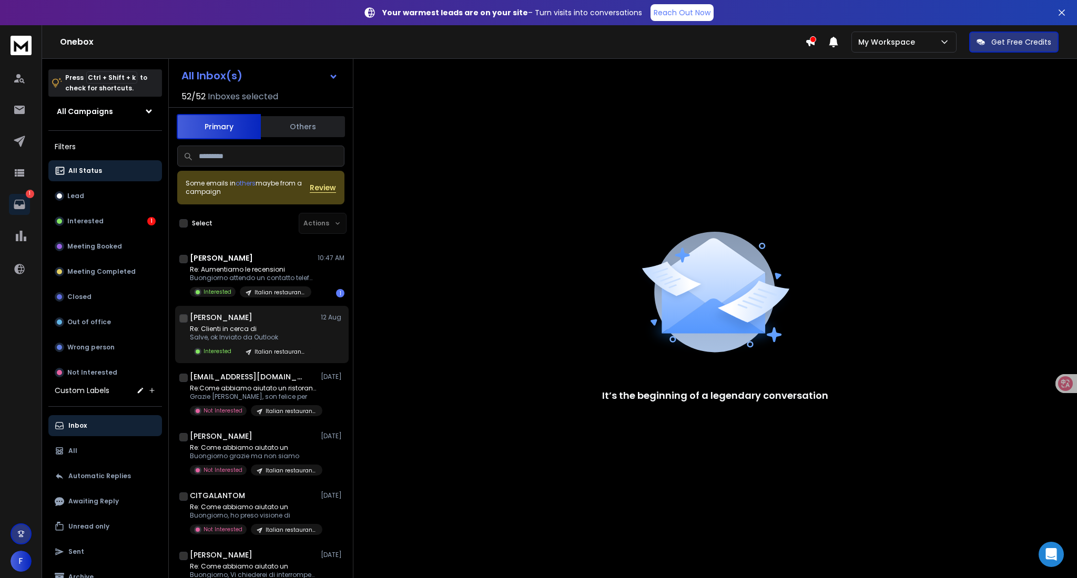 This screenshot has height=578, width=1077. Describe the element at coordinates (888, 42) in the screenshot. I see `p: My Workspace` at that location.